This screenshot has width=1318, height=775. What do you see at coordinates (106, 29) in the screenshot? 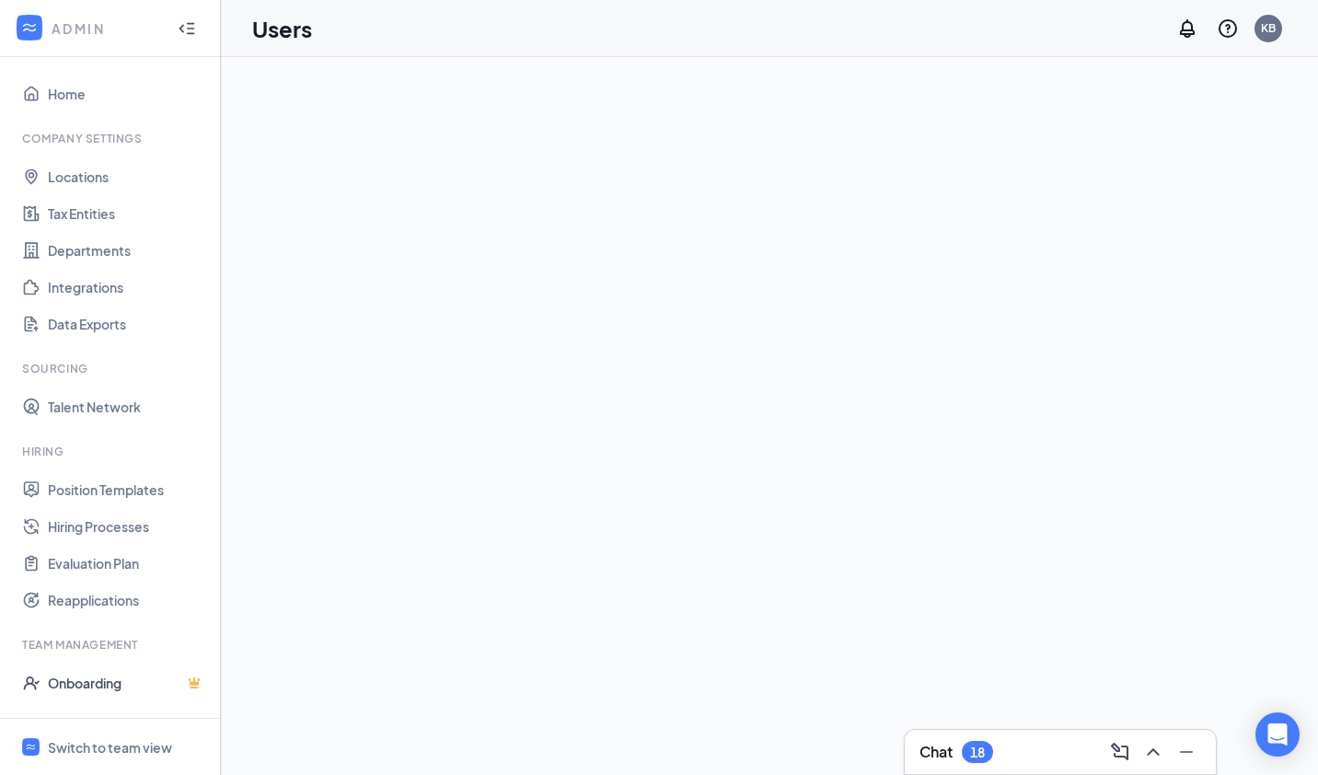
I see `div: ADMIN` at bounding box center [106, 29].